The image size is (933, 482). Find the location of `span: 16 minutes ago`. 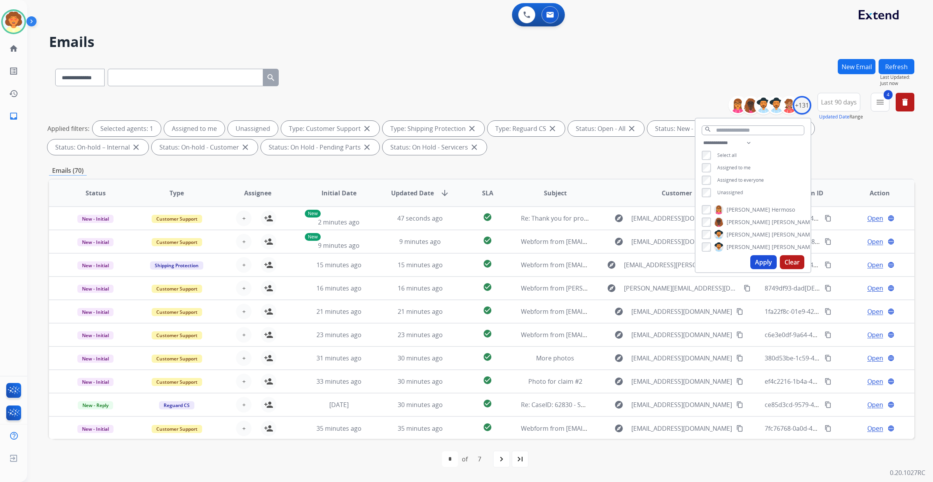

span: 16 minutes ago is located at coordinates (339, 288).